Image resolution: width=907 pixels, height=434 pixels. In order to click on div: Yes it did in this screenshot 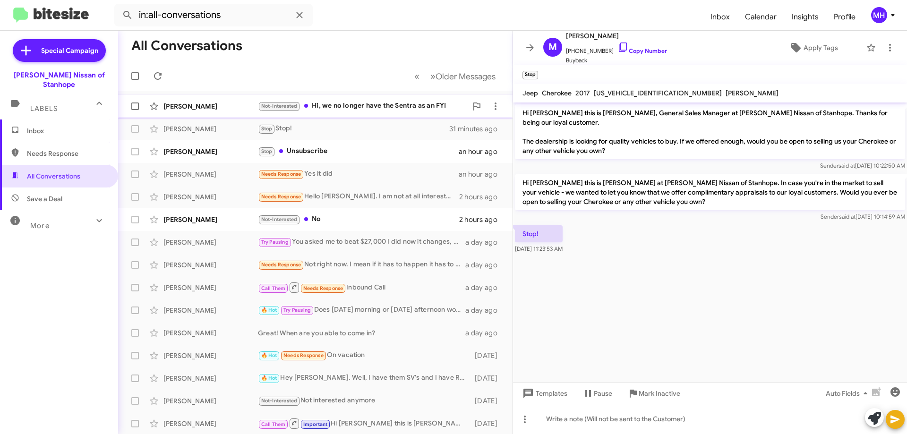, I will do `click(358, 174)`.